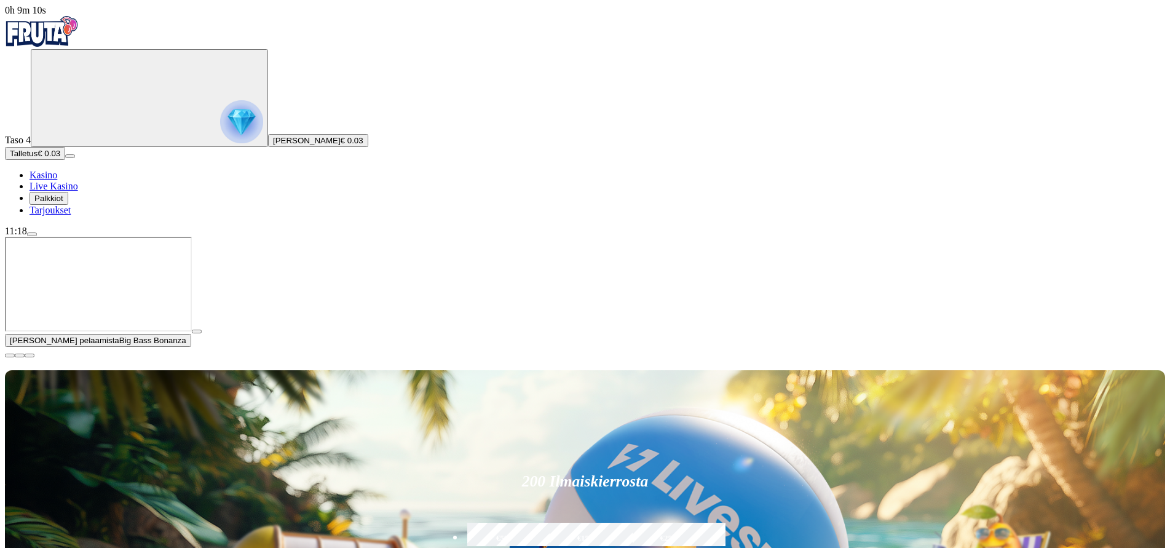  Describe the element at coordinates (10, 355) in the screenshot. I see `button: close icon` at that location.